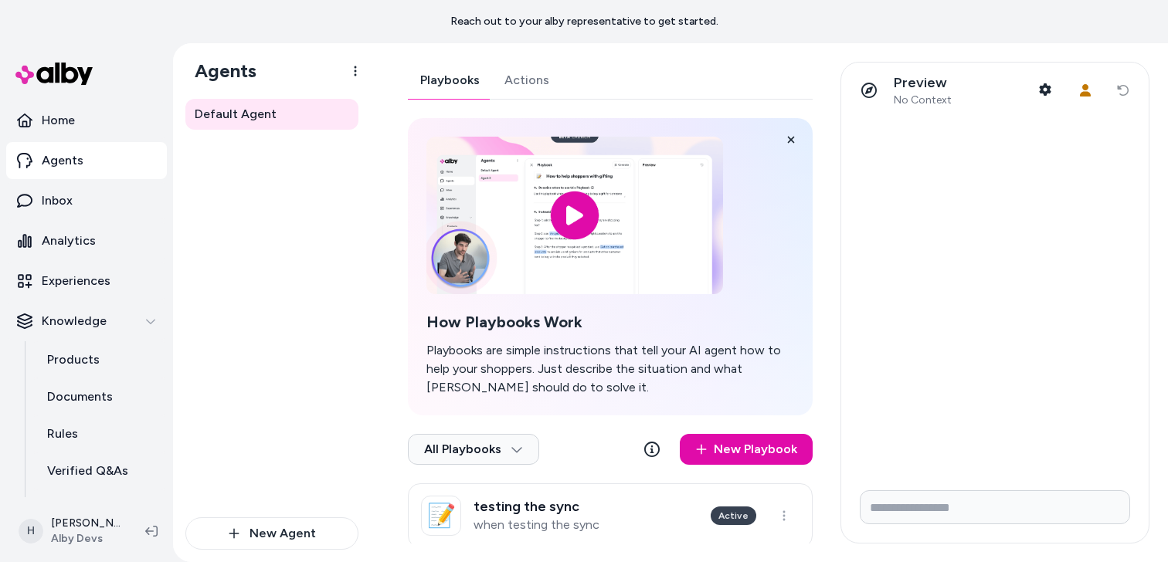  Describe the element at coordinates (922, 100) in the screenshot. I see `span: No Context` at that location.